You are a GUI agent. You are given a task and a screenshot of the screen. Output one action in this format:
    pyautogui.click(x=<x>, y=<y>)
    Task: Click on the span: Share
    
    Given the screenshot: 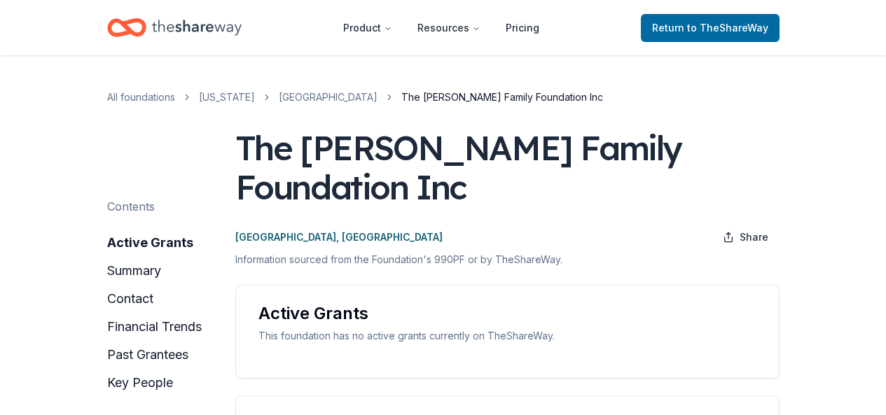 What is the action you would take?
    pyautogui.click(x=754, y=237)
    